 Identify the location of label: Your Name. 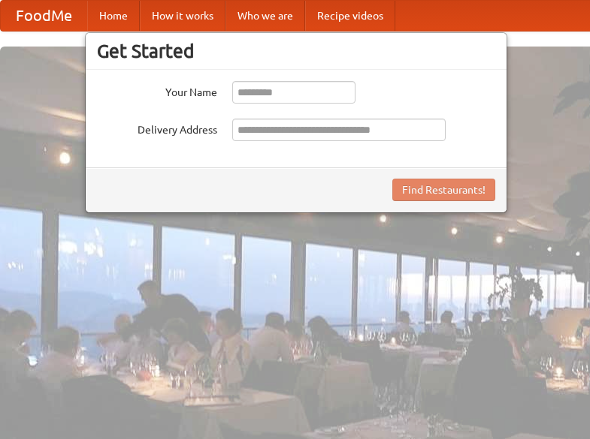
(157, 90).